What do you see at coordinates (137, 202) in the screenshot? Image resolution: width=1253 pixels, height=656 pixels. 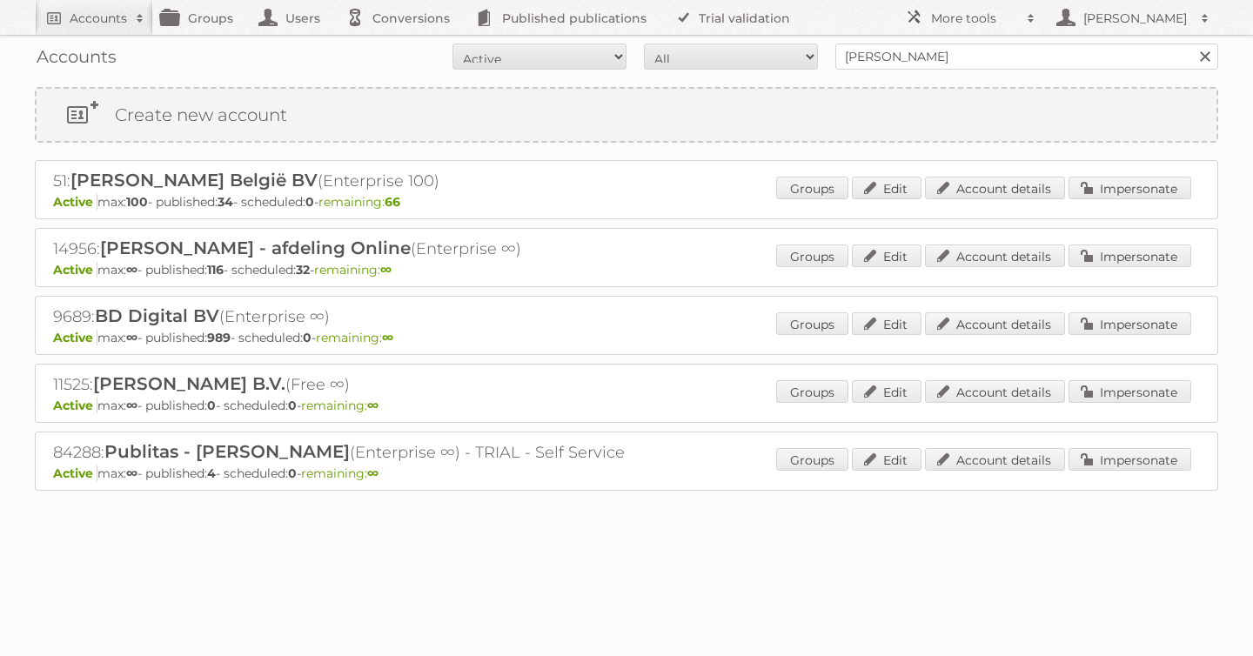 I see `strong: 100` at bounding box center [137, 202].